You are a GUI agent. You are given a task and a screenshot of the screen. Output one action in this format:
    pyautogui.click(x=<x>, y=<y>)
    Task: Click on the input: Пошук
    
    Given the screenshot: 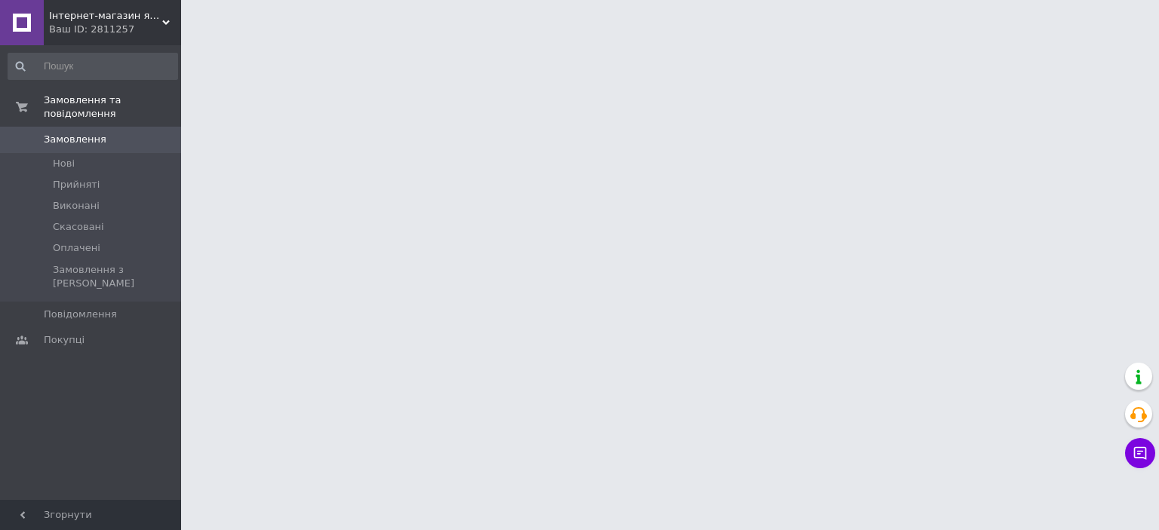 What is the action you would take?
    pyautogui.click(x=93, y=66)
    